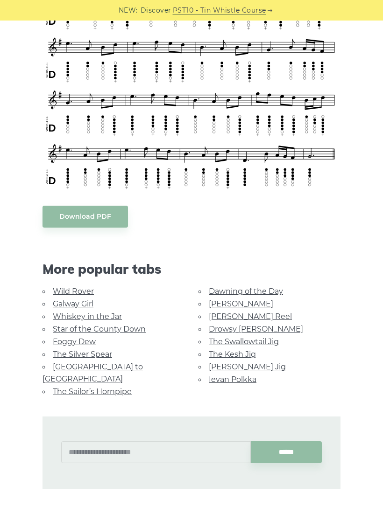 This screenshot has height=513, width=383. Describe the element at coordinates (156, 10) in the screenshot. I see `span: Discover` at that location.